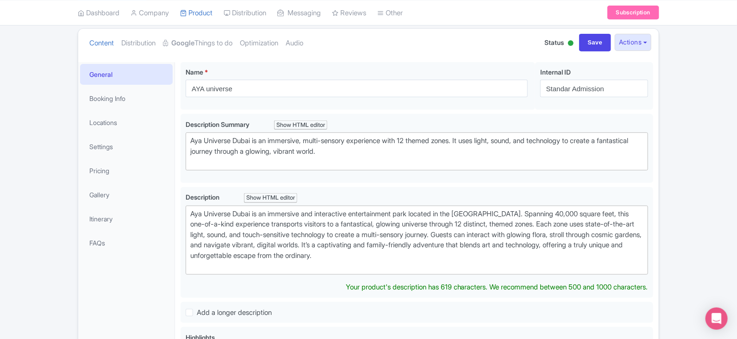 The image size is (737, 339). I want to click on a: Settings, so click(126, 146).